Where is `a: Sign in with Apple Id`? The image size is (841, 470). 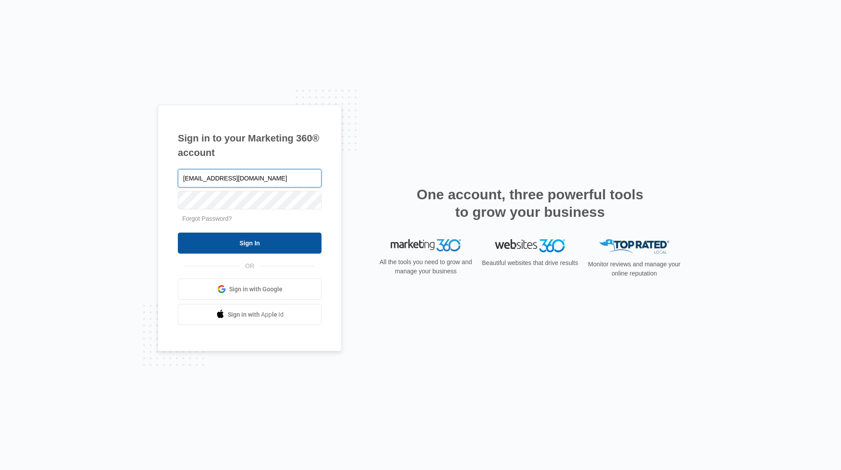 a: Sign in with Apple Id is located at coordinates (250, 315).